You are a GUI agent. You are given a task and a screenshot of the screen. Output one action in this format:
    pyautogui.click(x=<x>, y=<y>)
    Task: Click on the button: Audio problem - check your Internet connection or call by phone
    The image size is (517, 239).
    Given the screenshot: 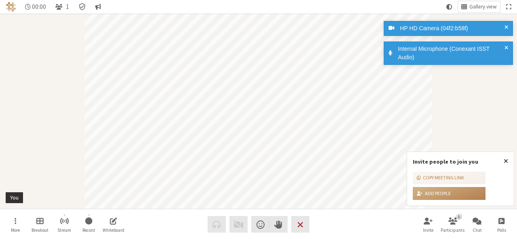 What is the action you would take?
    pyautogui.click(x=216, y=224)
    